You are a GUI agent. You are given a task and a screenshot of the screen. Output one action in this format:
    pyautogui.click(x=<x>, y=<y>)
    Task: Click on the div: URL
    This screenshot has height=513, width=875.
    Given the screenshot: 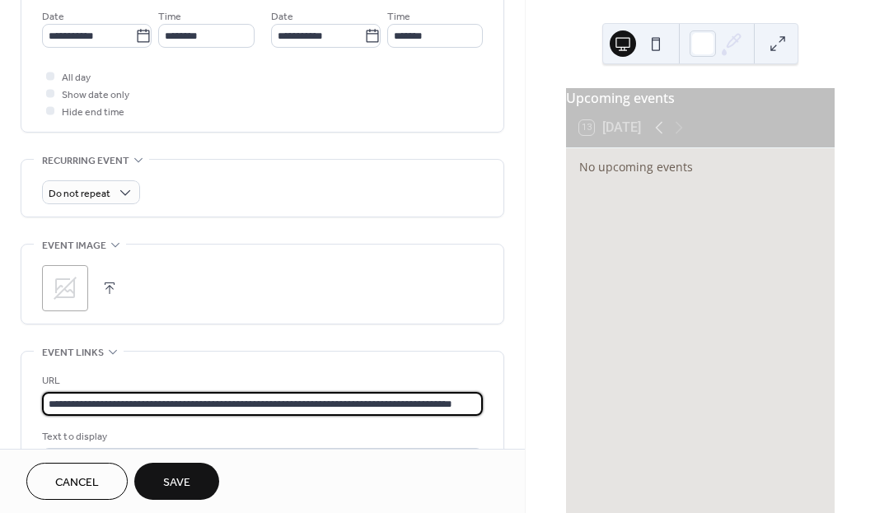 What is the action you would take?
    pyautogui.click(x=260, y=380)
    